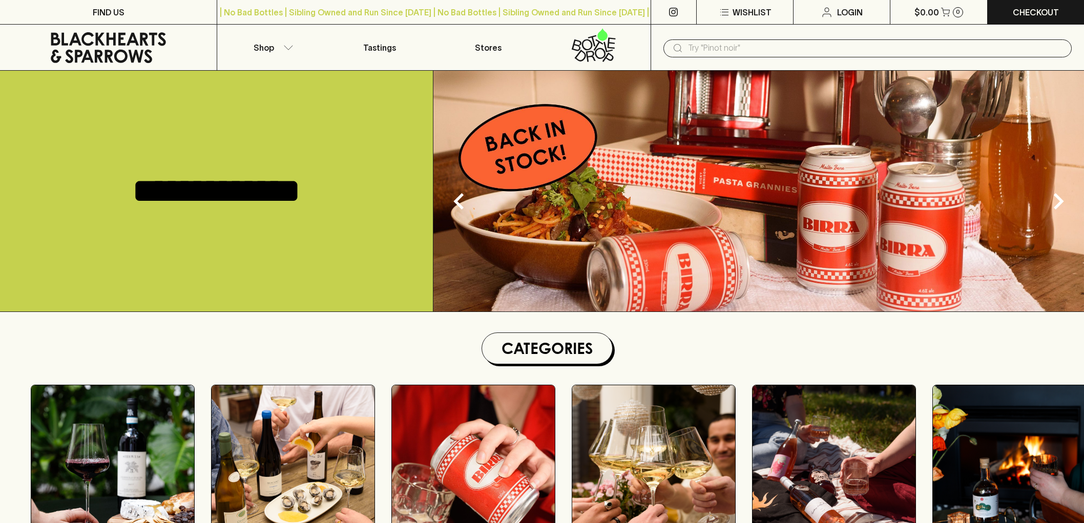  Describe the element at coordinates (459, 201) in the screenshot. I see `button: Previous` at that location.